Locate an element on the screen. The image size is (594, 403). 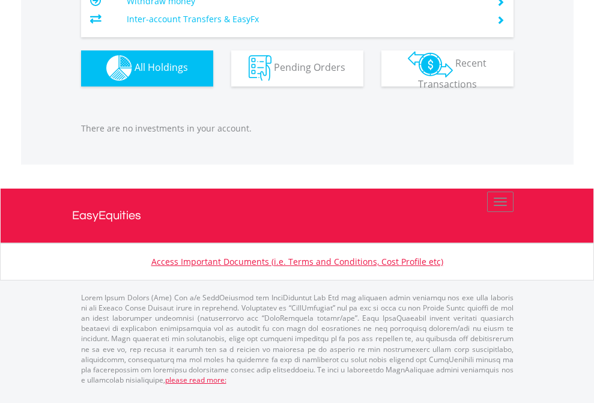
span: All Holdings is located at coordinates (161, 67).